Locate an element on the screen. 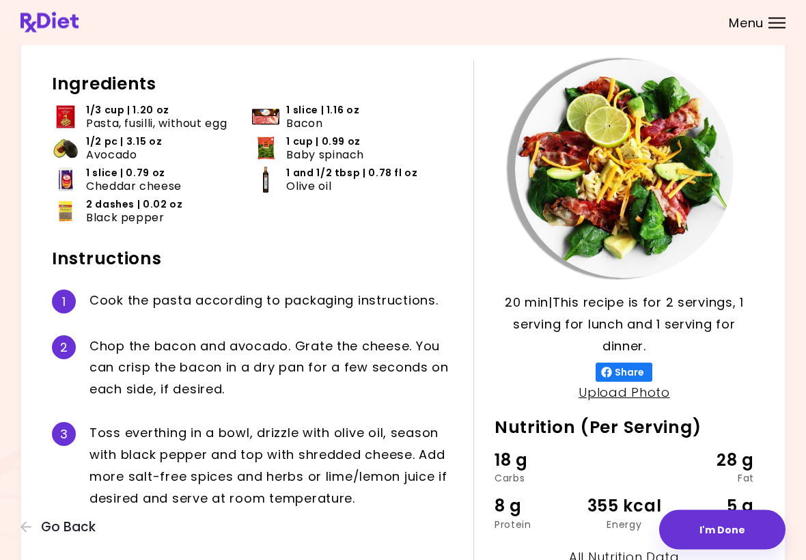  div: Energy is located at coordinates (624, 525).